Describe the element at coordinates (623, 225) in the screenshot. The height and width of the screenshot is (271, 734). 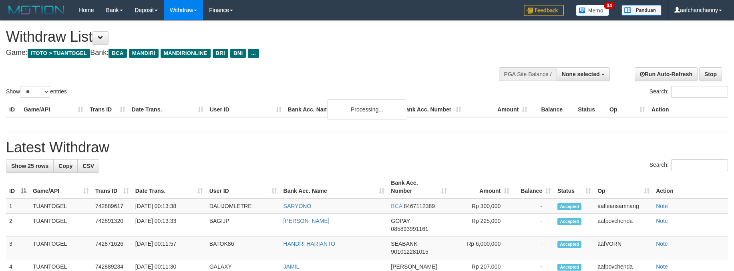
I see `td: aafpovchenda` at that location.